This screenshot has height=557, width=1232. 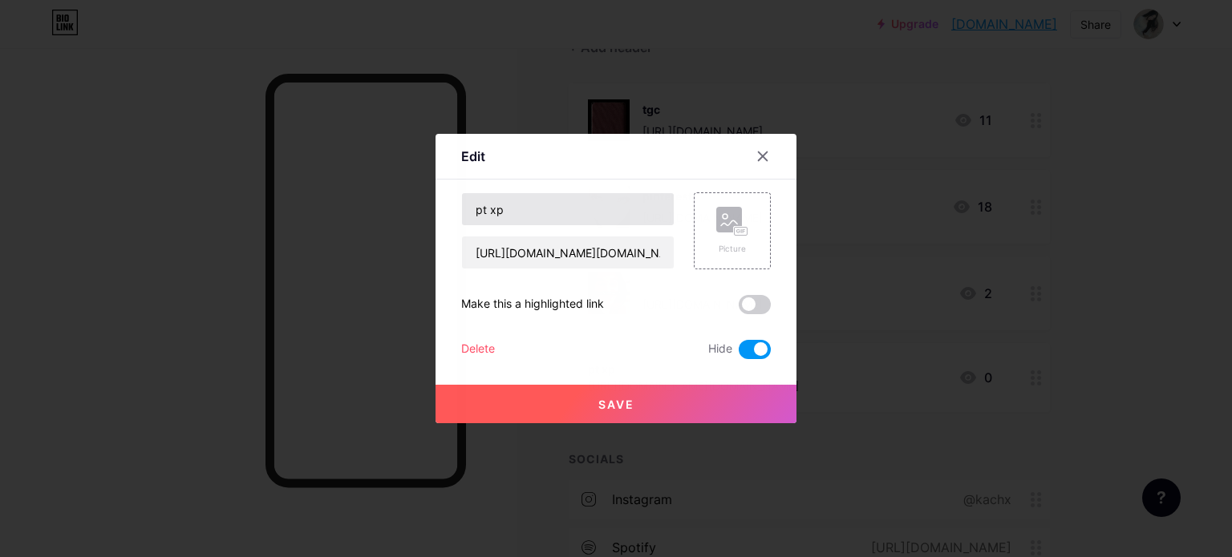 I want to click on div: Picture, so click(x=732, y=249).